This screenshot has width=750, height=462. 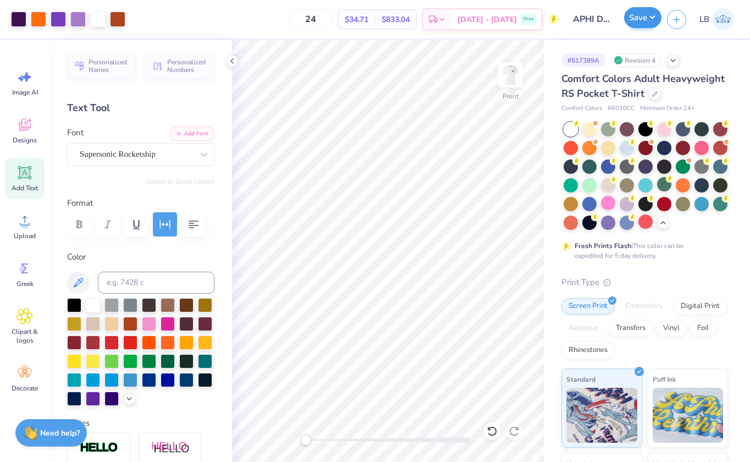 What do you see at coordinates (141, 257) in the screenshot?
I see `label: Color` at bounding box center [141, 257].